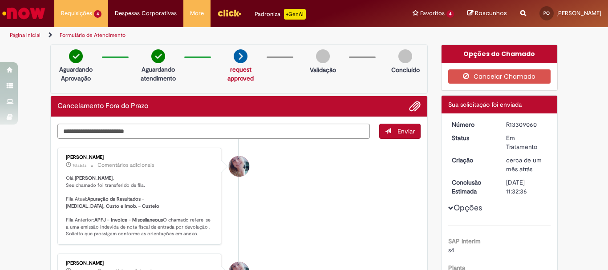  Describe the element at coordinates (415, 106) in the screenshot. I see `button: Adicionar anexos` at that location.